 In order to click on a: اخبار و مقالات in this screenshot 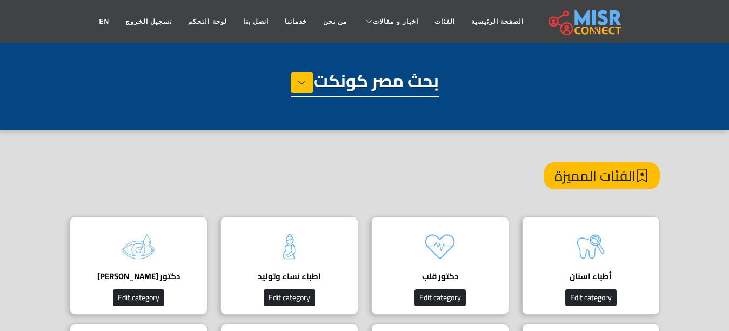, I will do `click(391, 22)`.